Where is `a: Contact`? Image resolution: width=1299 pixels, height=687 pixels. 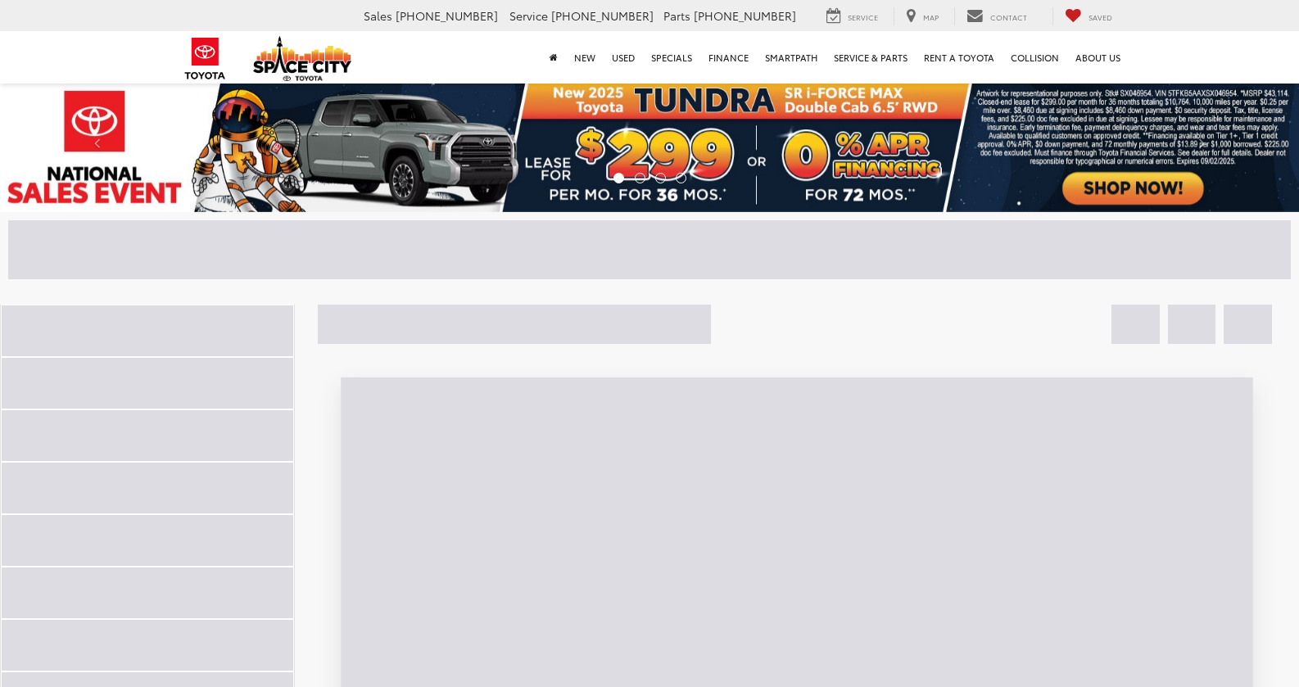
a: Contact is located at coordinates (997, 16).